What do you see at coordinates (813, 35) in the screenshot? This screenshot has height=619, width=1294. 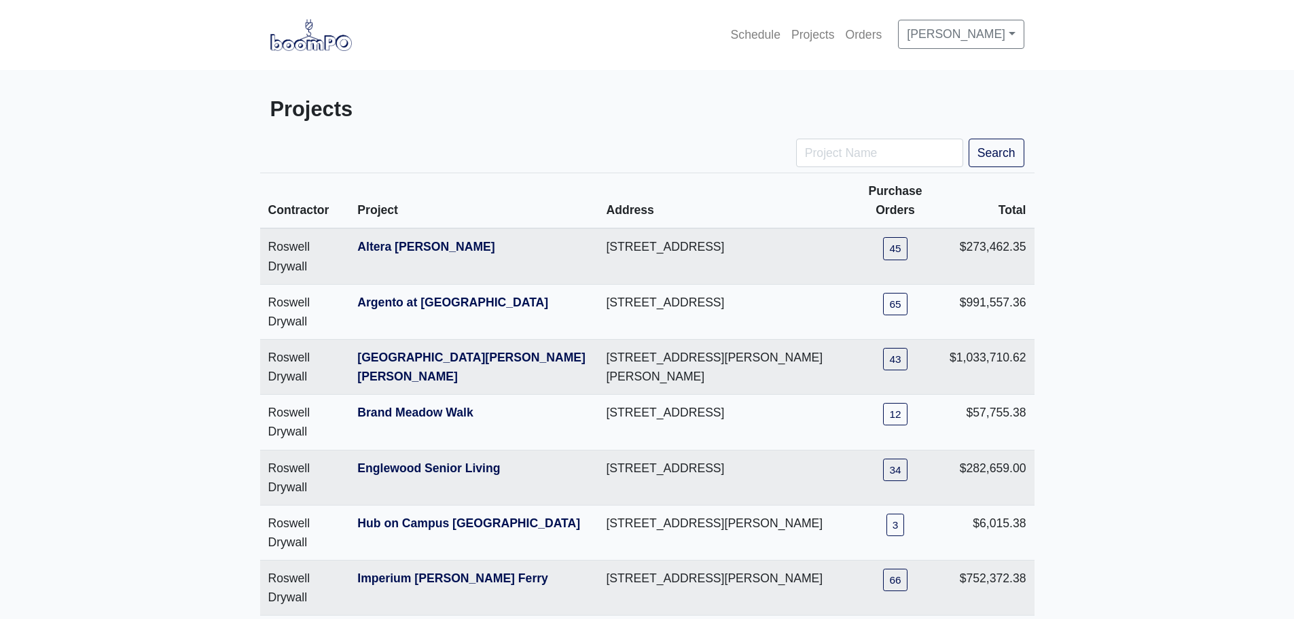 I see `a: Projects` at bounding box center [813, 35].